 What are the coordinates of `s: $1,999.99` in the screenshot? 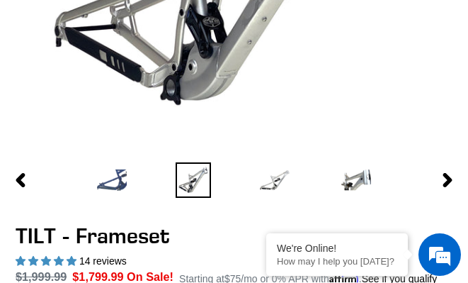 It's located at (41, 276).